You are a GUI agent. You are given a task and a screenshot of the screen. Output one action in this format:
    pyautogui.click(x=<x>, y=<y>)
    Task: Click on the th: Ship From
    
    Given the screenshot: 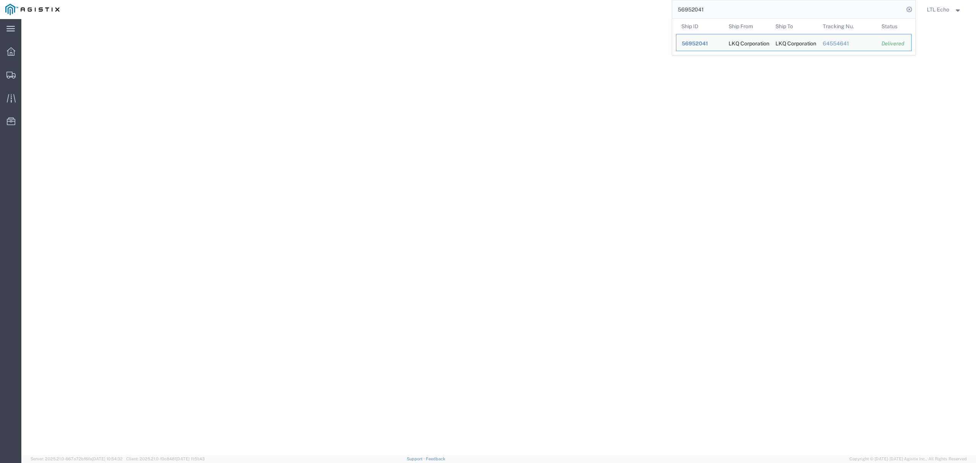 What is the action you would take?
    pyautogui.click(x=747, y=26)
    